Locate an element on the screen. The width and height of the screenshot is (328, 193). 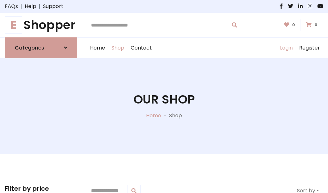
a: EShopper is located at coordinates (41, 25).